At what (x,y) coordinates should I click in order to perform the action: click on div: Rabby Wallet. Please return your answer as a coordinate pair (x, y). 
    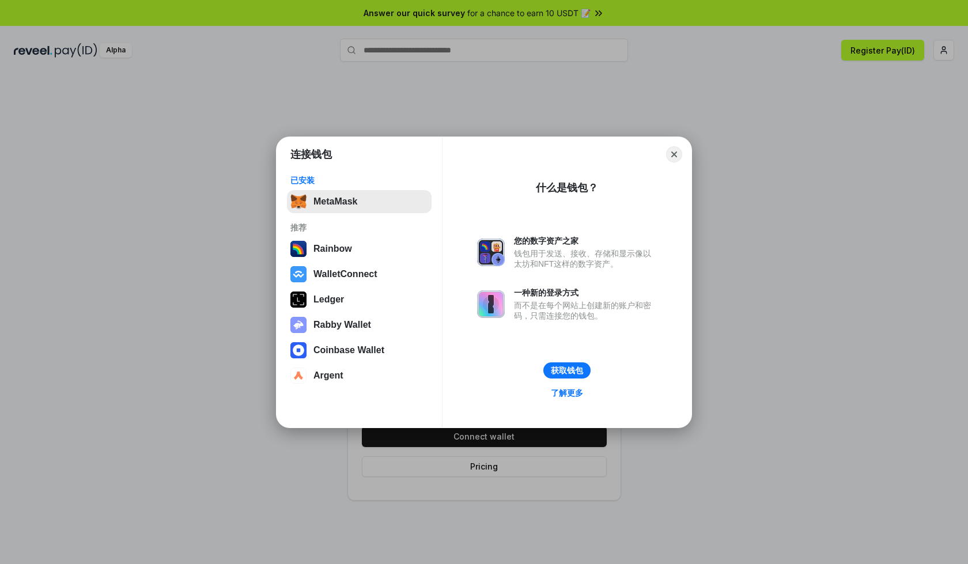
    Looking at the image, I should click on (342, 325).